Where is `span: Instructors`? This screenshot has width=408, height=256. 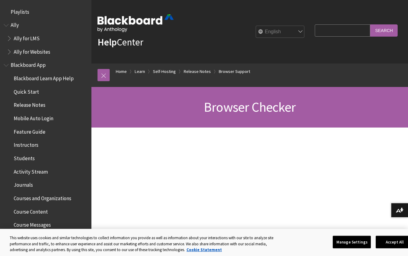
span: Instructors is located at coordinates (26, 144).